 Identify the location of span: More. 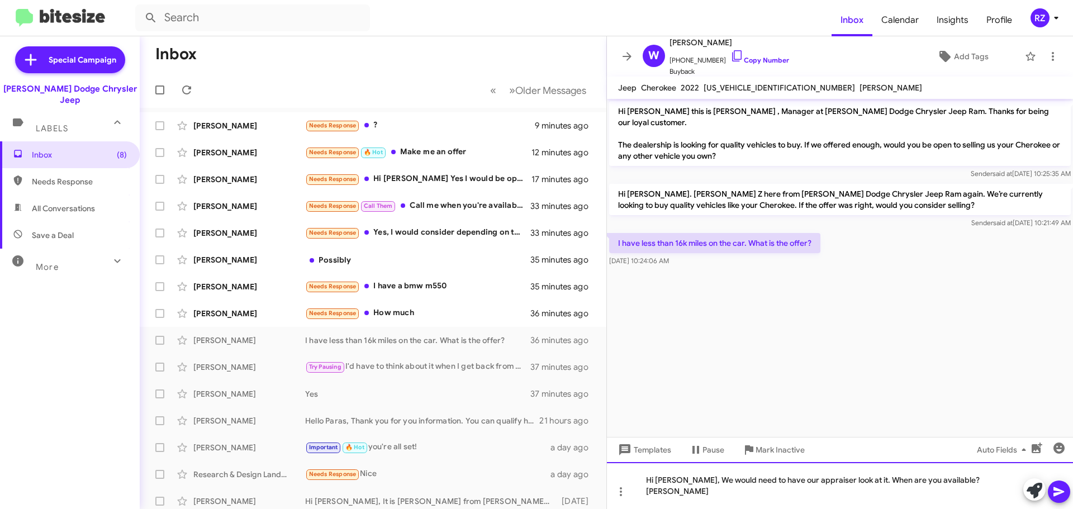
(47, 267).